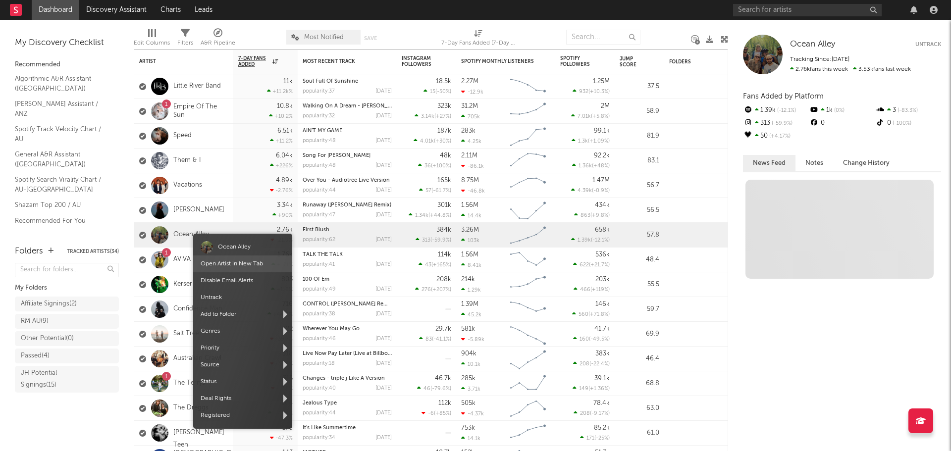 The height and width of the screenshot is (451, 951). Describe the element at coordinates (444, 329) in the screenshot. I see `div: 29.7k` at that location.